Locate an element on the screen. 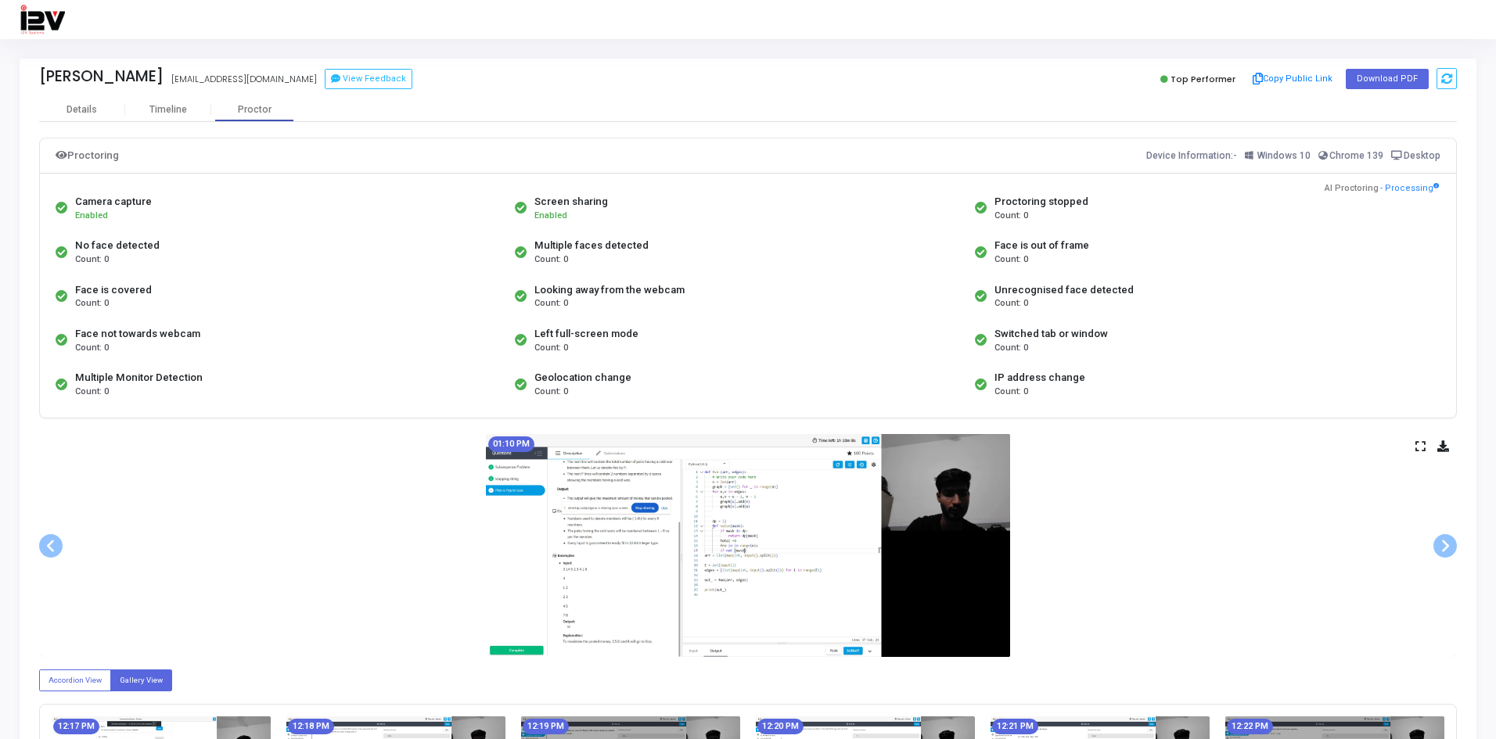 This screenshot has width=1496, height=739. div: Face not towards webcam is located at coordinates (138, 334).